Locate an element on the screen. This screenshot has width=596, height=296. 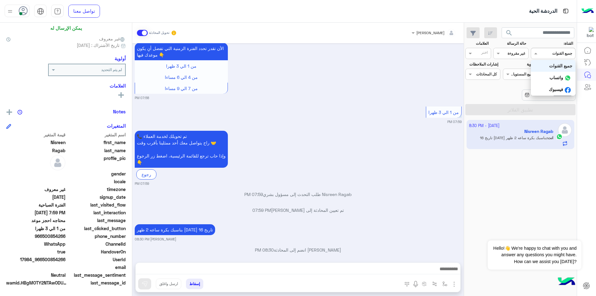
img: notes is located at coordinates (20, 112).